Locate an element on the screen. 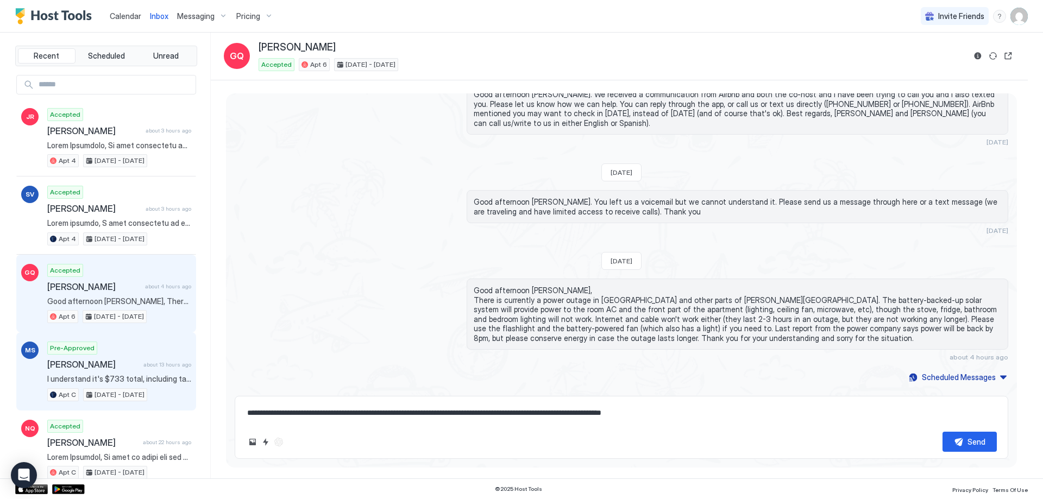  span: SV is located at coordinates (30, 195).